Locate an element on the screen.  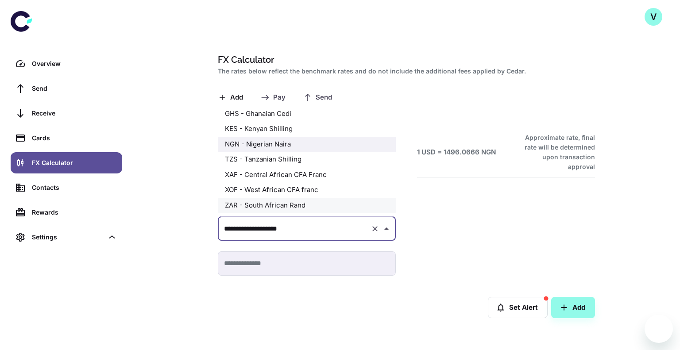
li: NGN - Nigerian Naira is located at coordinates (307, 144).